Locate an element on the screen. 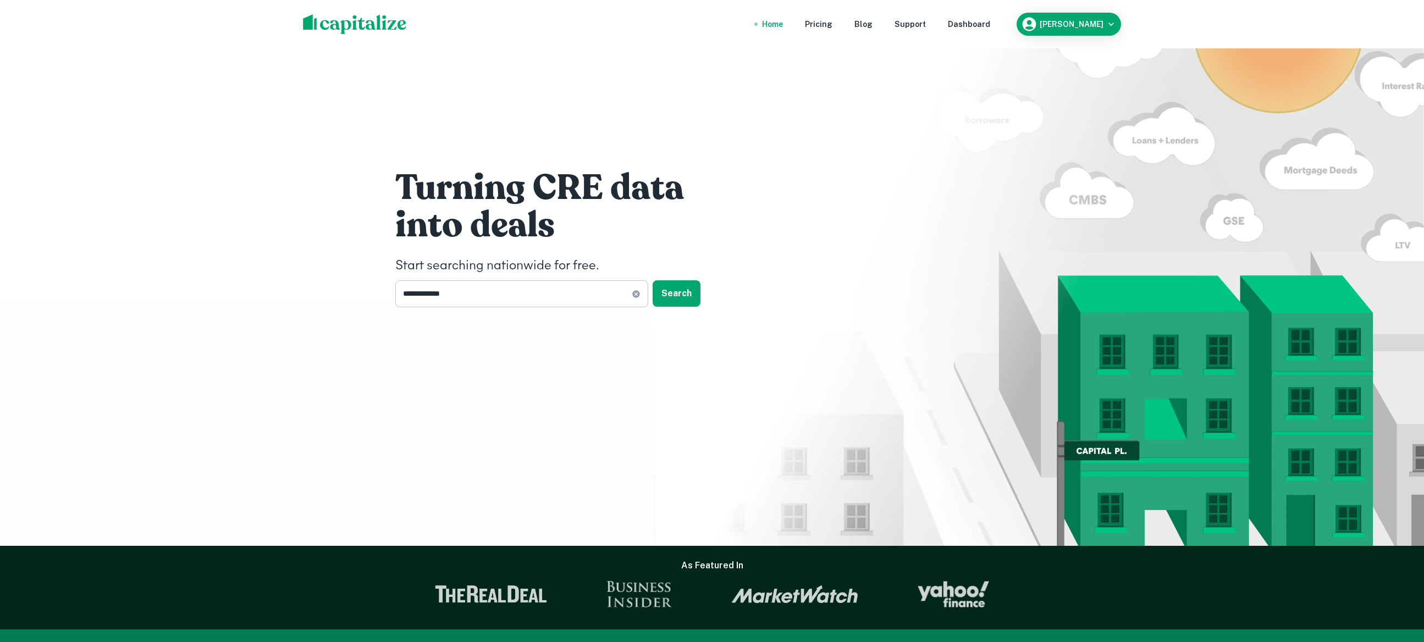  div: Pricing is located at coordinates (819, 24).